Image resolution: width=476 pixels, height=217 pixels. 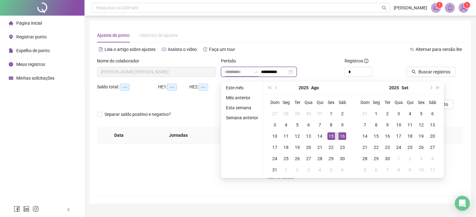 What do you see at coordinates (387, 159) in the screenshot?
I see `td: 2025-09-30` at bounding box center [387, 159].